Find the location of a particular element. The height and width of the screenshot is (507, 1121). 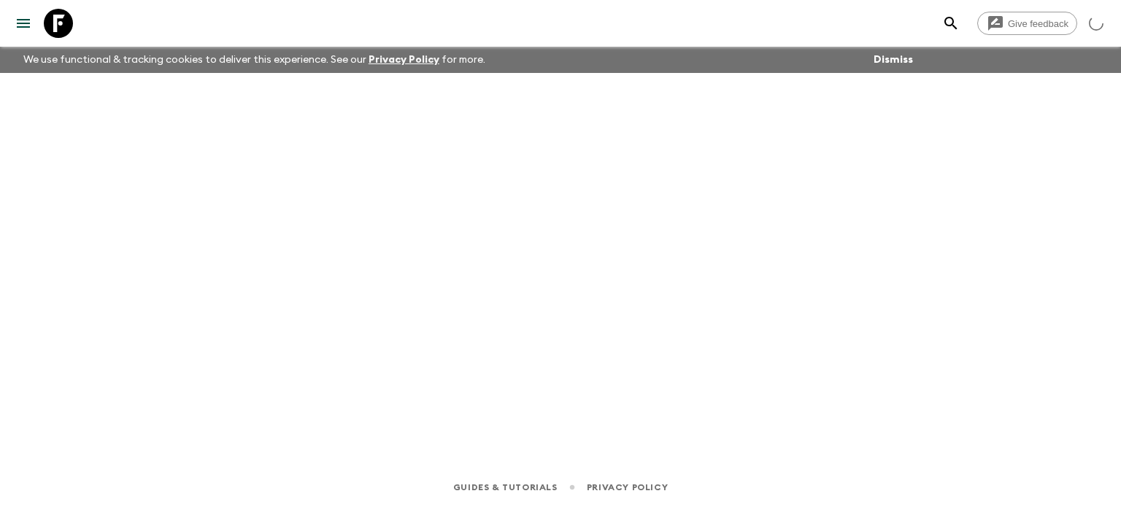

a: Guides & Tutorials is located at coordinates (505, 487).